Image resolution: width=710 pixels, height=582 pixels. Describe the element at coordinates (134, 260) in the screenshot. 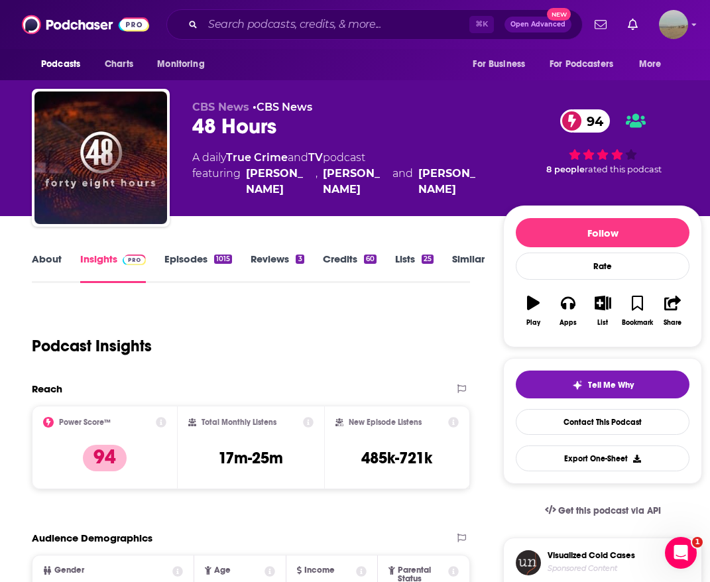

I see `img: Podchaser Pro` at that location.